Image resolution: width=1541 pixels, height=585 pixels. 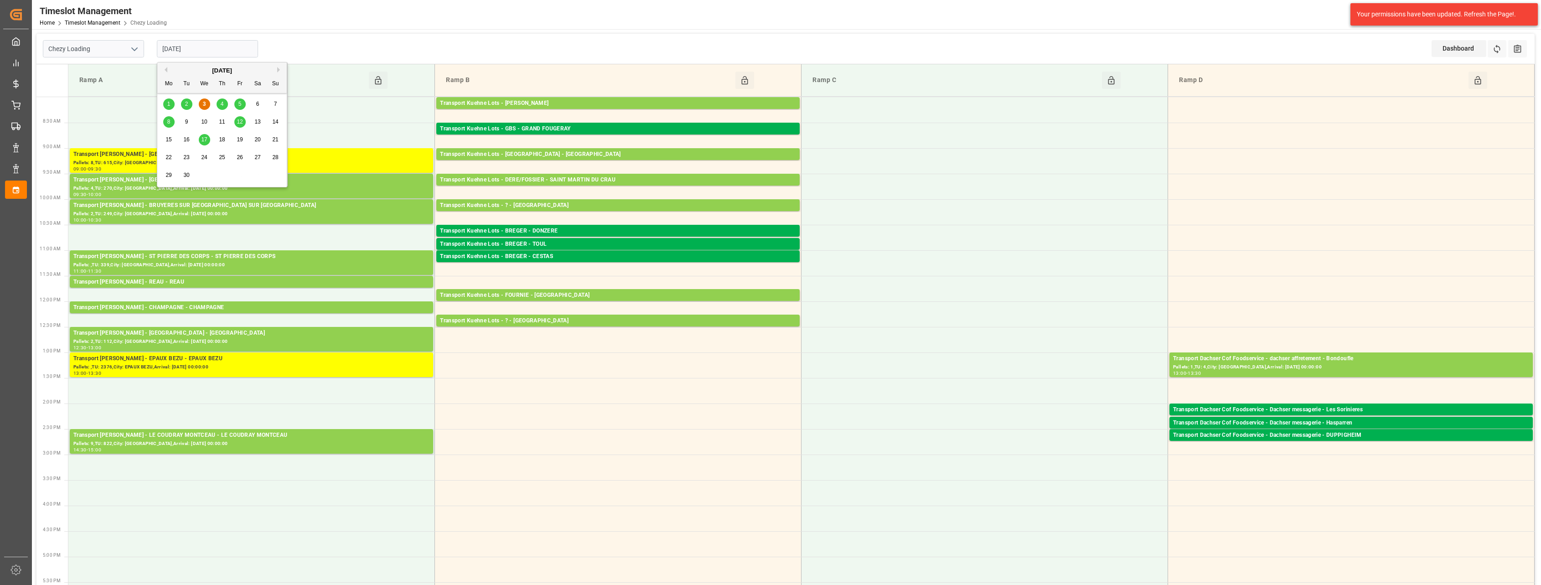 What do you see at coordinates (52, 121) in the screenshot?
I see `span: 8:30 AM` at bounding box center [52, 121].